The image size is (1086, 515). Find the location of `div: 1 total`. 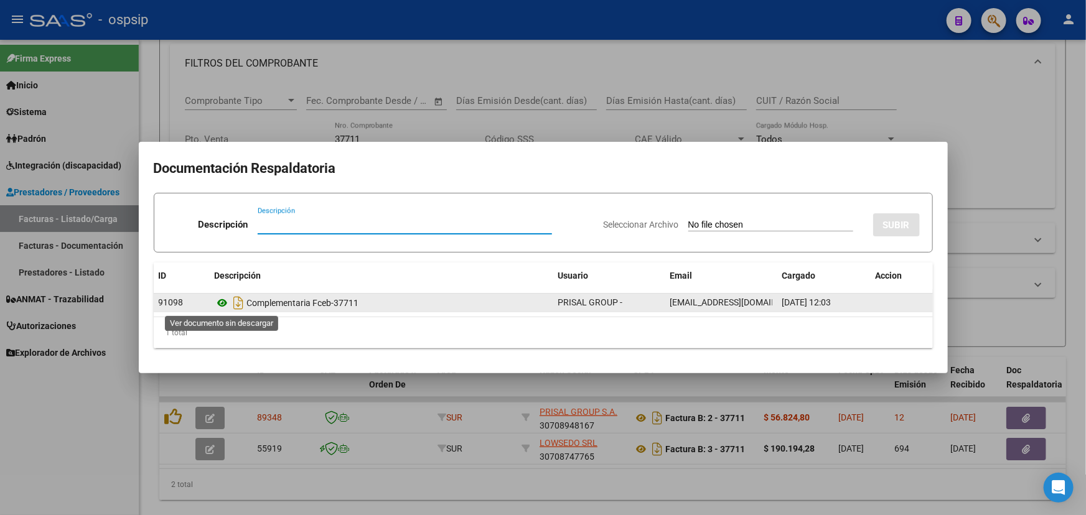

div: 1 total is located at coordinates (543, 333).